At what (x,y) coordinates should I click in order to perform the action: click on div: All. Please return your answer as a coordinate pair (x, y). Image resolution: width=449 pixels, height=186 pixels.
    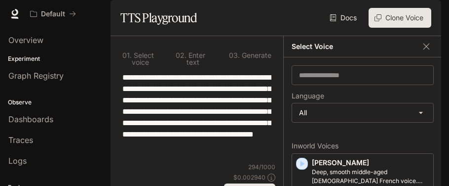
    Looking at the image, I should click on (363, 113).